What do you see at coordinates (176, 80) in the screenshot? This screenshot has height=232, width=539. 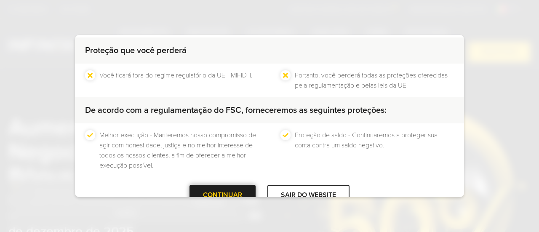 I see `li: Você ficará fora do regime regulatório da UE - MiFID II.` at bounding box center [176, 80].